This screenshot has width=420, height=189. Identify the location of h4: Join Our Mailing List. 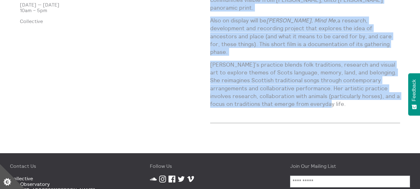
(350, 166).